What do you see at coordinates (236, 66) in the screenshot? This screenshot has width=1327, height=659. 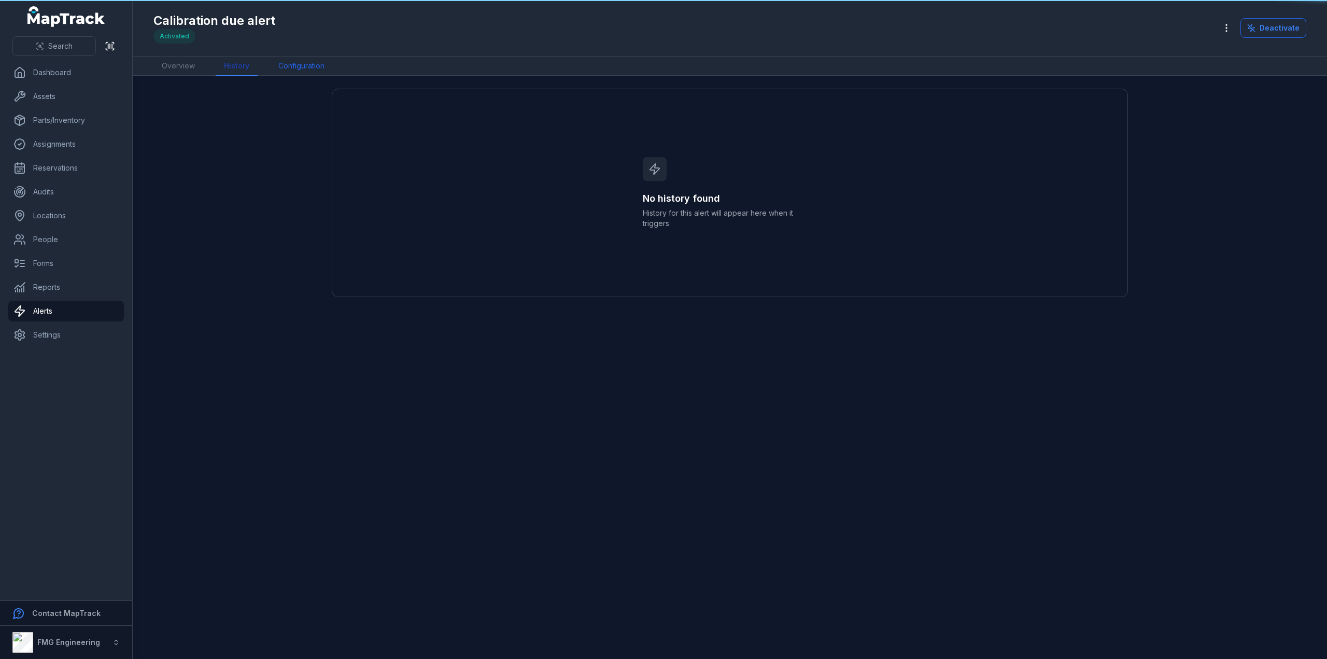 I see `a: History` at bounding box center [236, 66].